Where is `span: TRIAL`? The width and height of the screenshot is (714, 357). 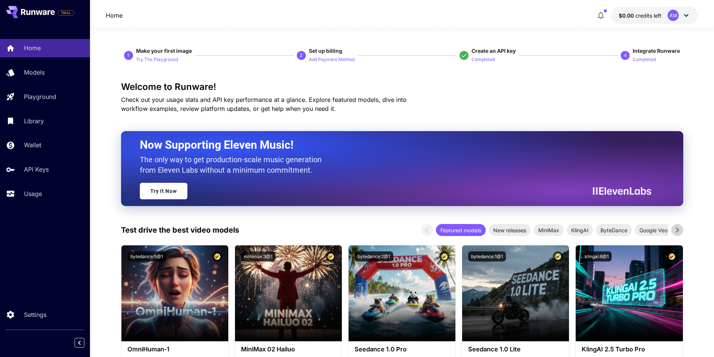 span: TRIAL is located at coordinates (66, 13).